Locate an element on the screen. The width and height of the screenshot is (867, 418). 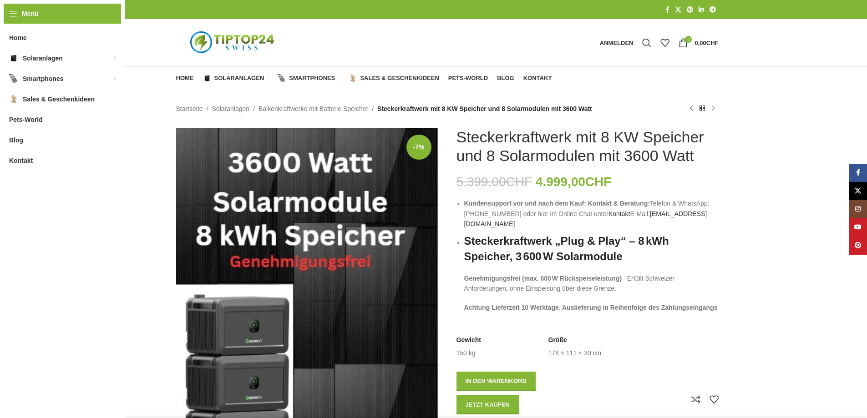
a: Startseite is located at coordinates (189, 109).